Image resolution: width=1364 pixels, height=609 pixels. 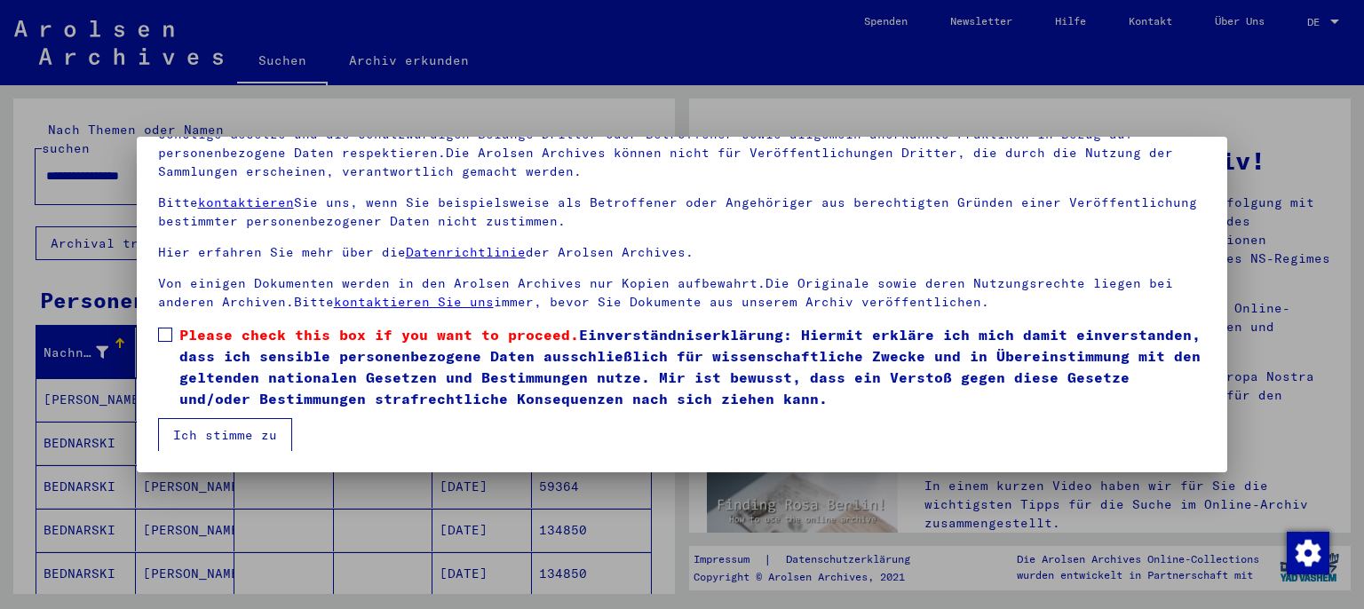 What do you see at coordinates (1308, 553) in the screenshot?
I see `img: Zustimmung ändern` at bounding box center [1308, 553].